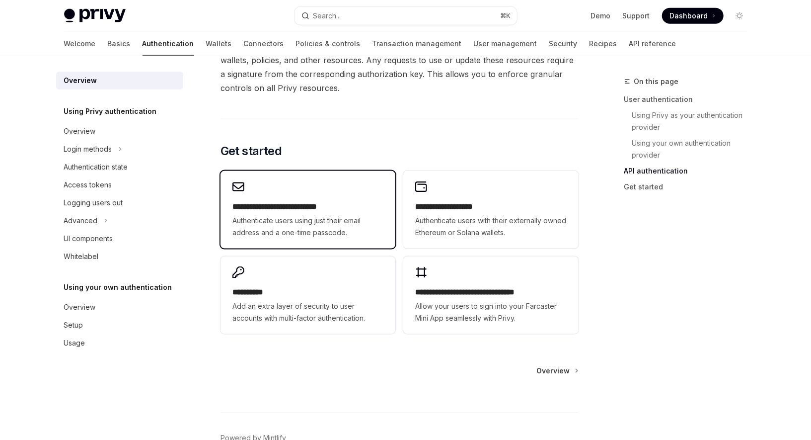 The image size is (811, 440). Describe the element at coordinates (690, 149) in the screenshot. I see `a: Using your own authentication provider` at that location.